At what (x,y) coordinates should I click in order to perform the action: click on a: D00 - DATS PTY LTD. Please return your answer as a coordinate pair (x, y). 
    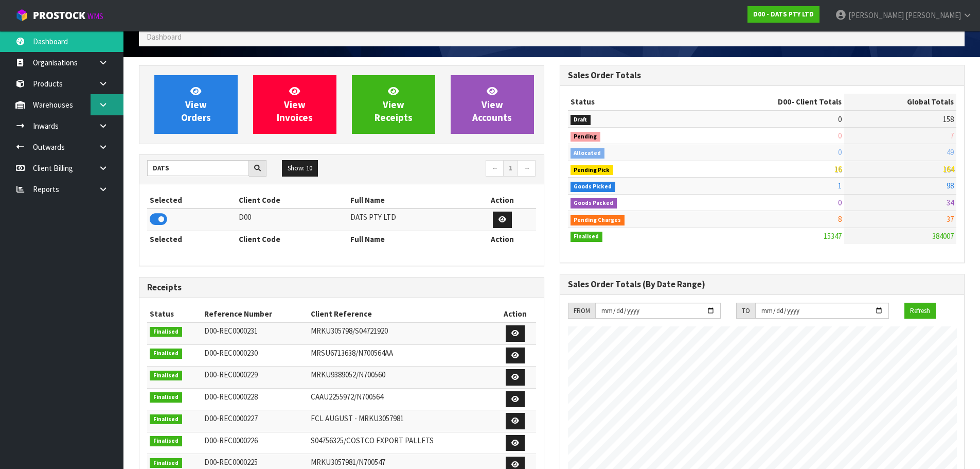
    Looking at the image, I should click on (783, 14).